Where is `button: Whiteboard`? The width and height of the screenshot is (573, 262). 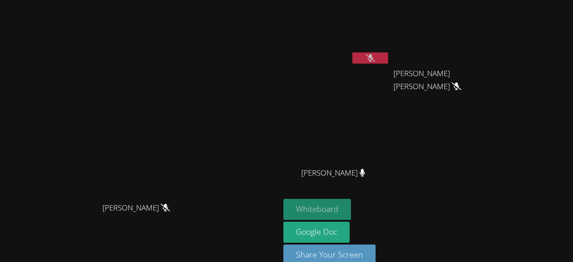
button: Whiteboard is located at coordinates (317, 209).